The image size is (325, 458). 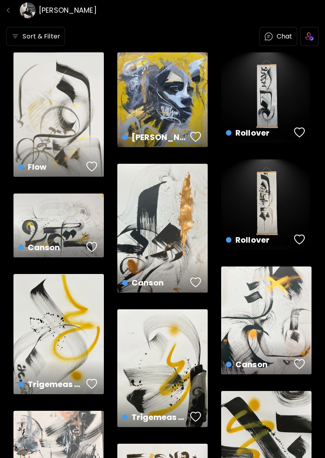 What do you see at coordinates (163, 368) in the screenshot?
I see `a: Trigemeas 2/3favoriteshttps://cdn.kaleido.art/CDN/Artwork/150042/Primary/medium.webp?updated=668237` at bounding box center [163, 368].